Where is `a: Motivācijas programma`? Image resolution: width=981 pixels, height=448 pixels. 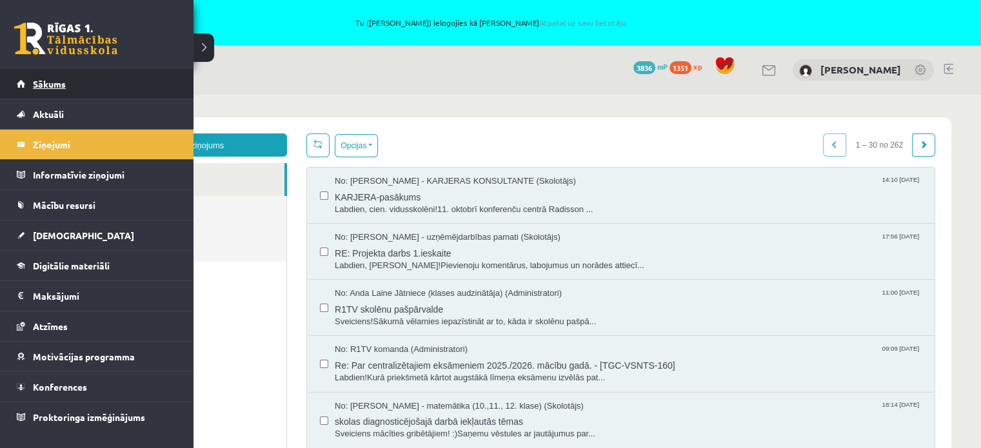 a: Motivācijas programma is located at coordinates (97, 357).